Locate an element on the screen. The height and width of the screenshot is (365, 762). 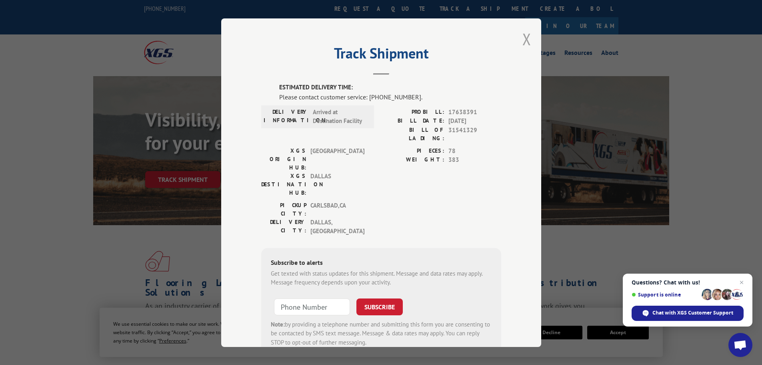
span: Close chat is located at coordinates (742, 282).